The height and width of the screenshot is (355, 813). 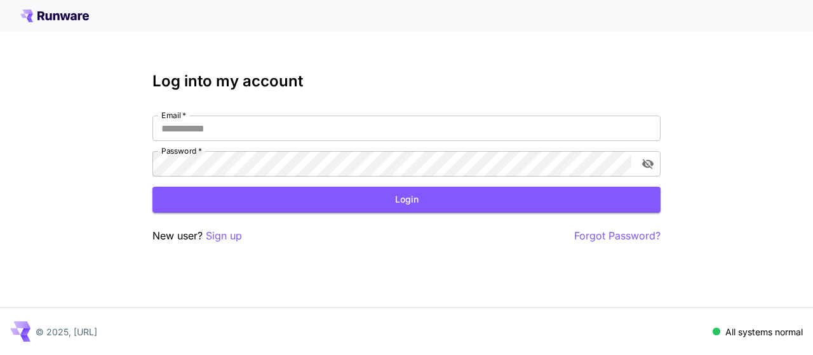 What do you see at coordinates (648, 164) in the screenshot?
I see `button: toggle password visibility` at bounding box center [648, 164].